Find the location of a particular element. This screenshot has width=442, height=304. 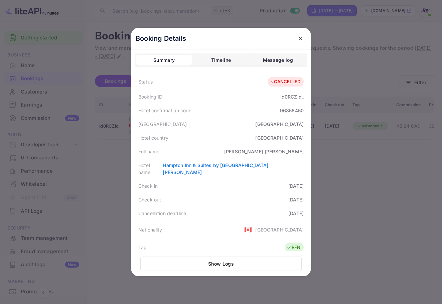

button: Show Logs is located at coordinates (221, 264).